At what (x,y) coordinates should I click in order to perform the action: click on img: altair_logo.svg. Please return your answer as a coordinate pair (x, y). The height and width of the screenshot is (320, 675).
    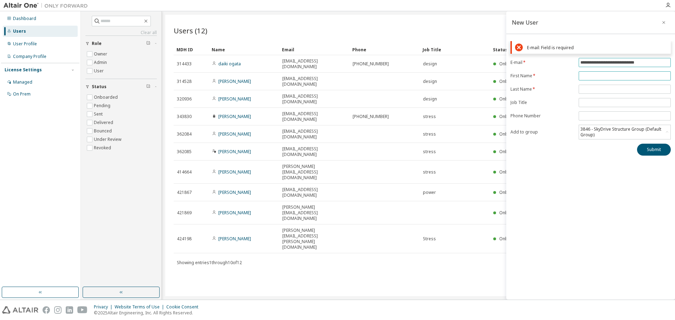
    Looking at the image, I should click on (20, 310).